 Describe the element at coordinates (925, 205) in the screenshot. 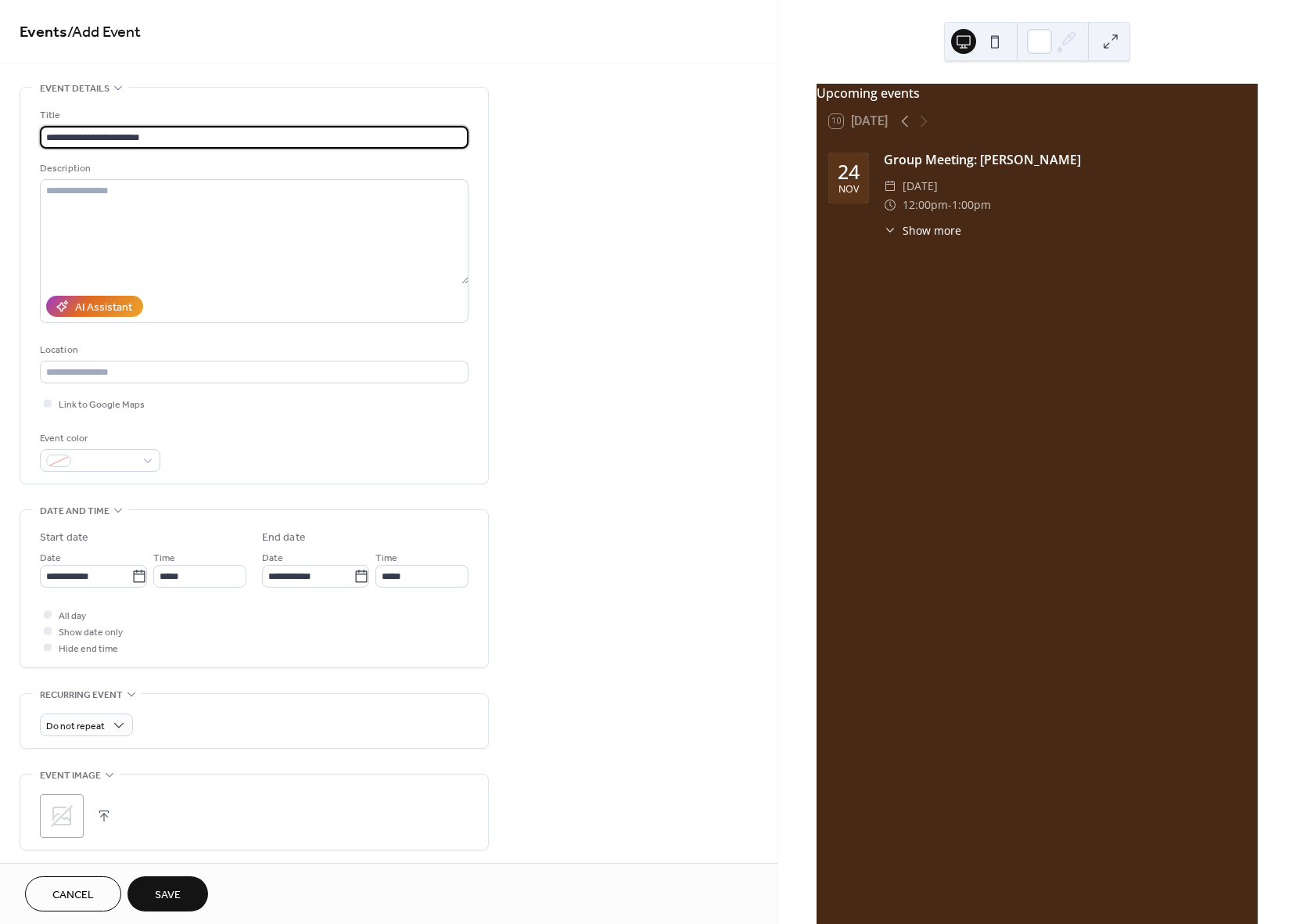

I see `span: 12:00pm` at that location.